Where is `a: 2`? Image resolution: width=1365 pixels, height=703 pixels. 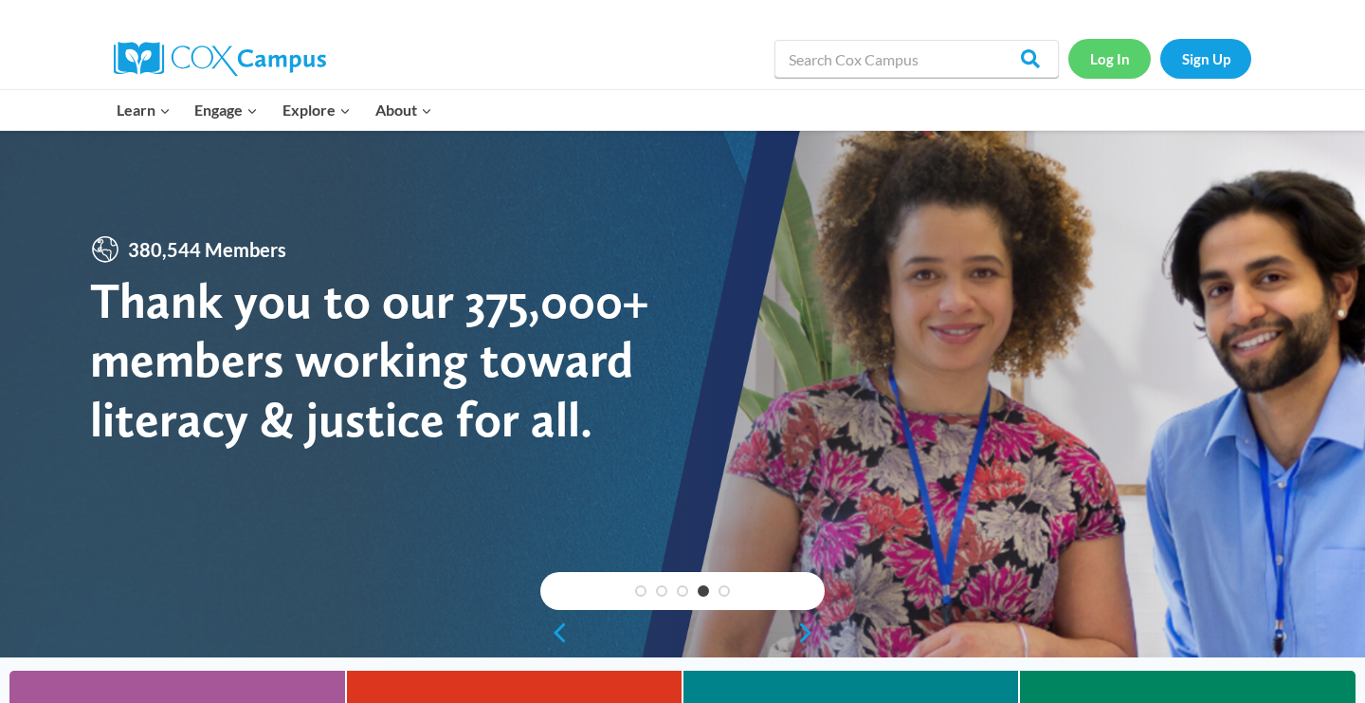 a: 2 is located at coordinates (662, 591).